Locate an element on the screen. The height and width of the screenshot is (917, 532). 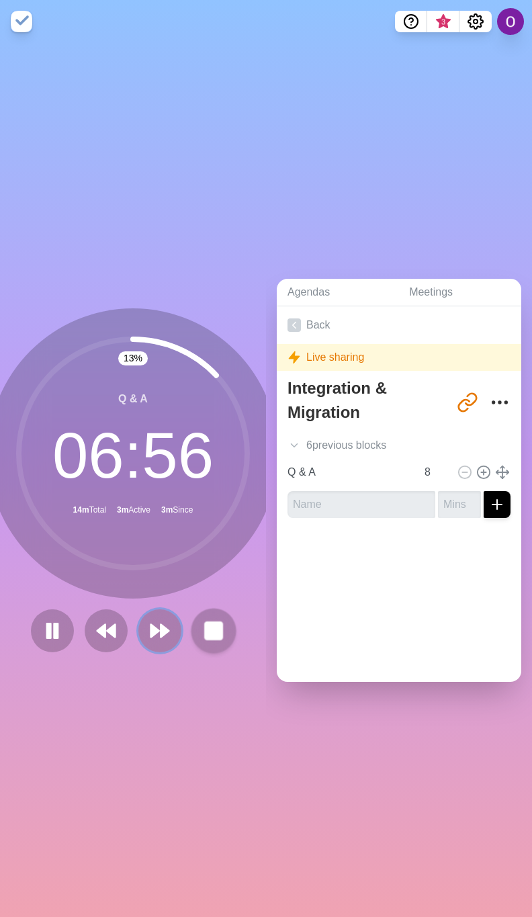
span: 3 is located at coordinates (443, 22).